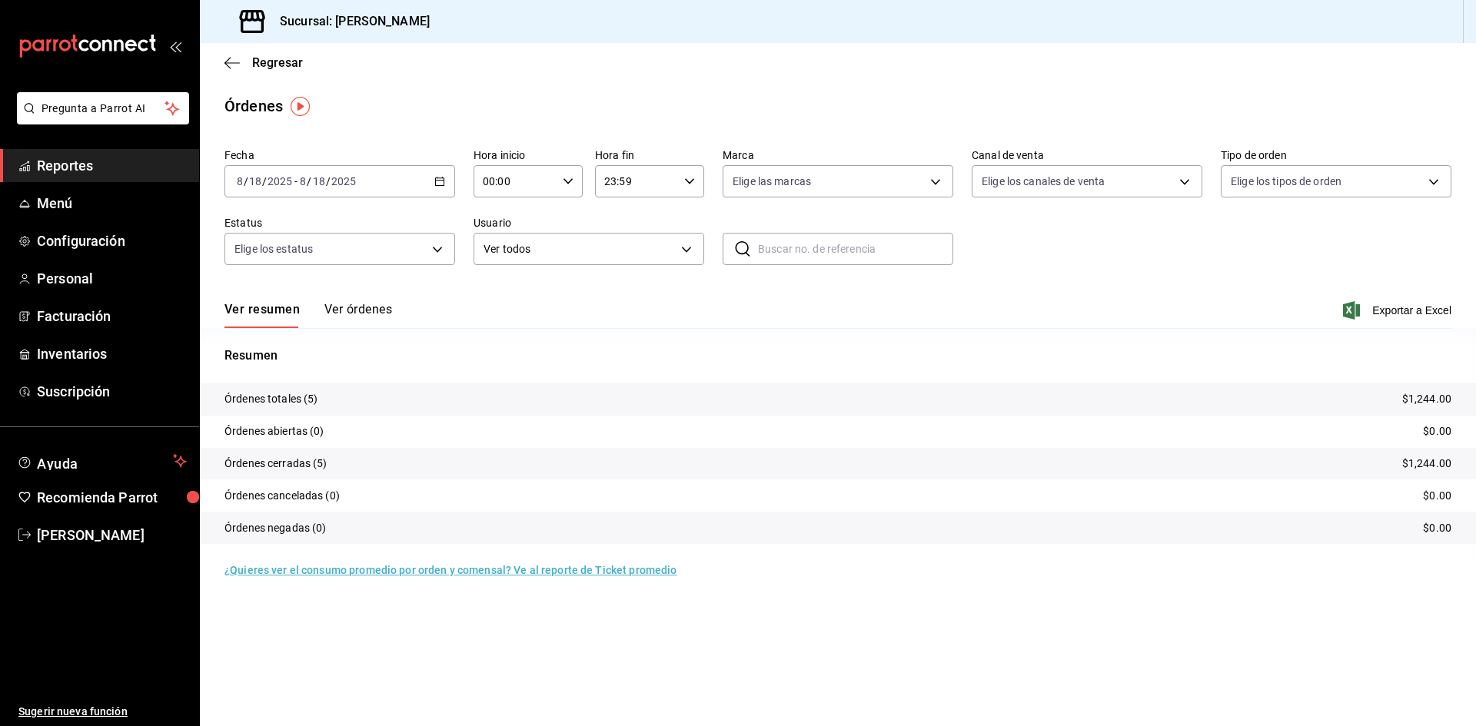 This screenshot has height=726, width=1476. Describe the element at coordinates (649, 155) in the screenshot. I see `label: Hora fin` at that location.